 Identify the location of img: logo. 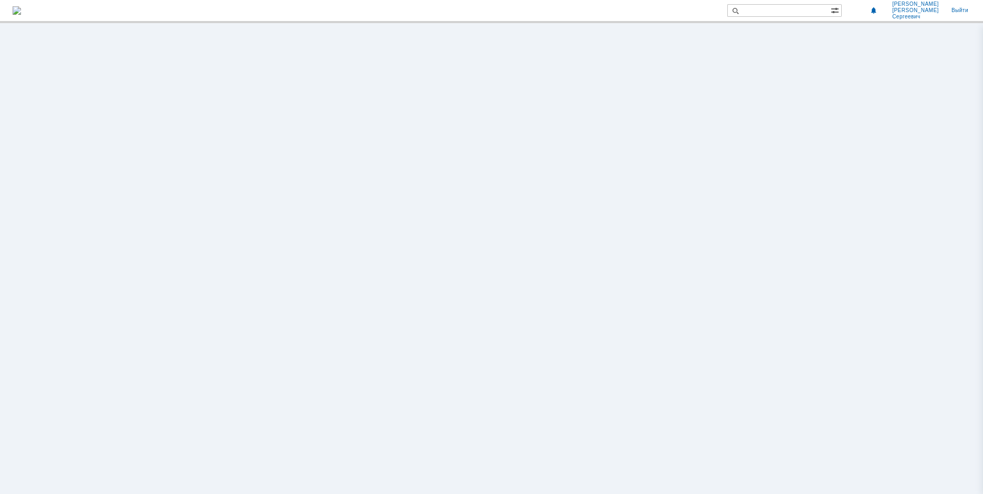
(17, 11).